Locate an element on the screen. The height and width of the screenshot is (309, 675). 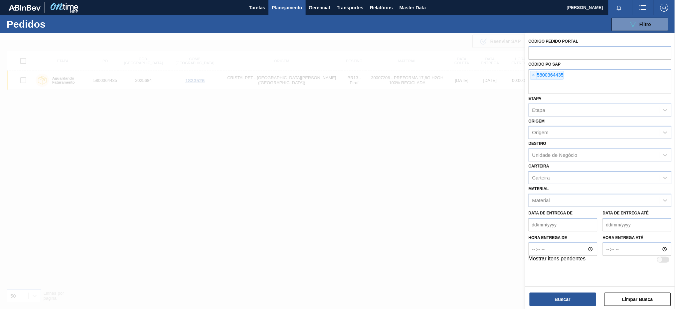
label: Destino is located at coordinates (537, 143).